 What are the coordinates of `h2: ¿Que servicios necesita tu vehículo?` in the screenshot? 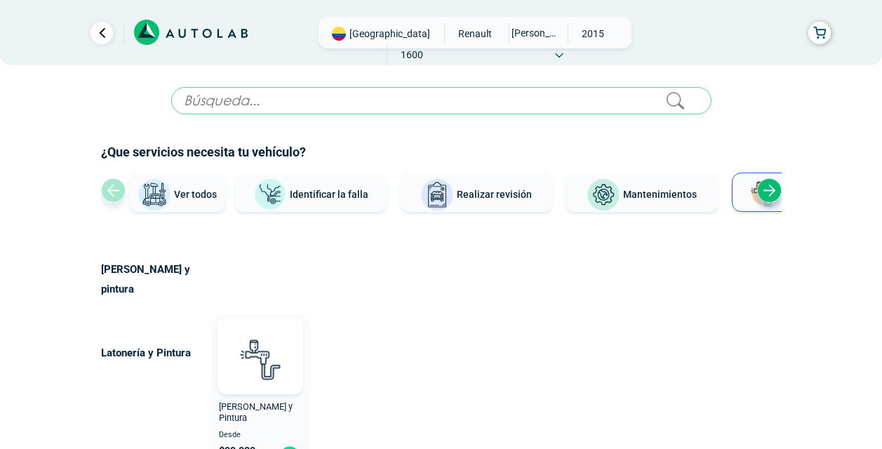 It's located at (441, 152).